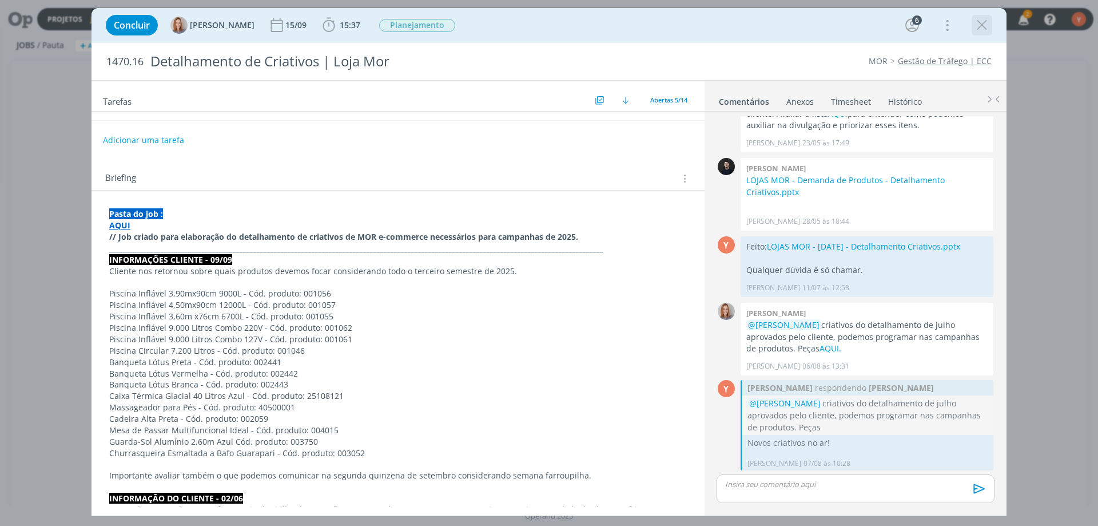 The width and height of the screenshot is (1098, 526). Describe the element at coordinates (297, 25) in the screenshot. I see `div: 15/09` at that location.